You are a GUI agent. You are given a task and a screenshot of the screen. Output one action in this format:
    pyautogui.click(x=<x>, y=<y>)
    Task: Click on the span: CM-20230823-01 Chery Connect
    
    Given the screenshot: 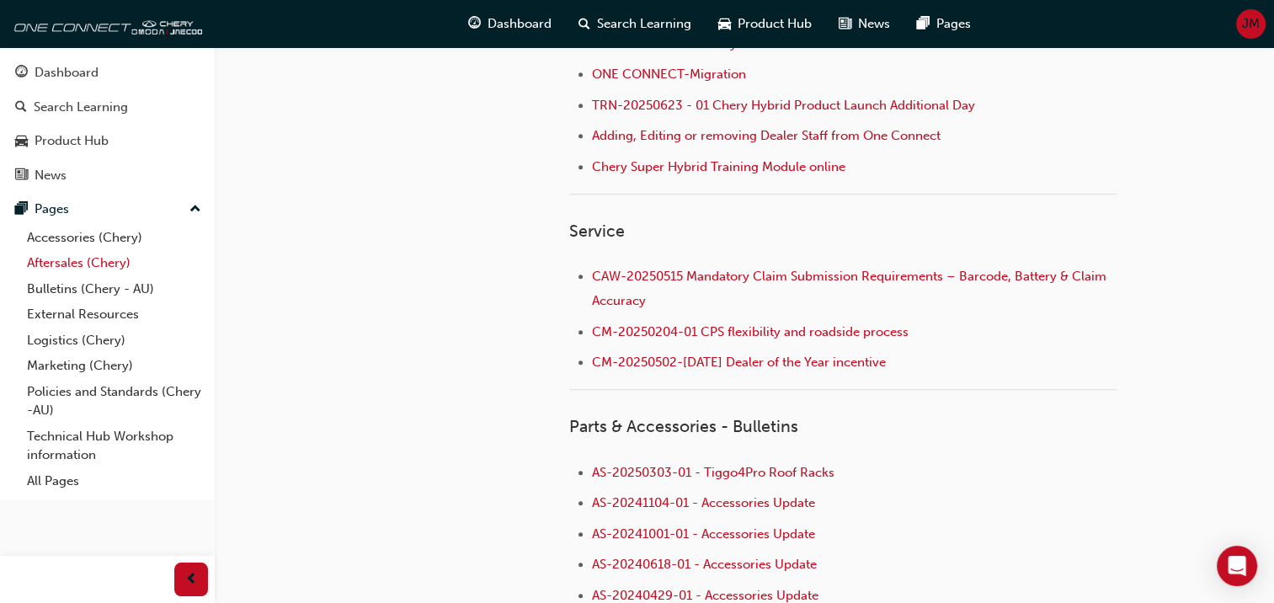 What is the action you would take?
    pyautogui.click(x=690, y=44)
    